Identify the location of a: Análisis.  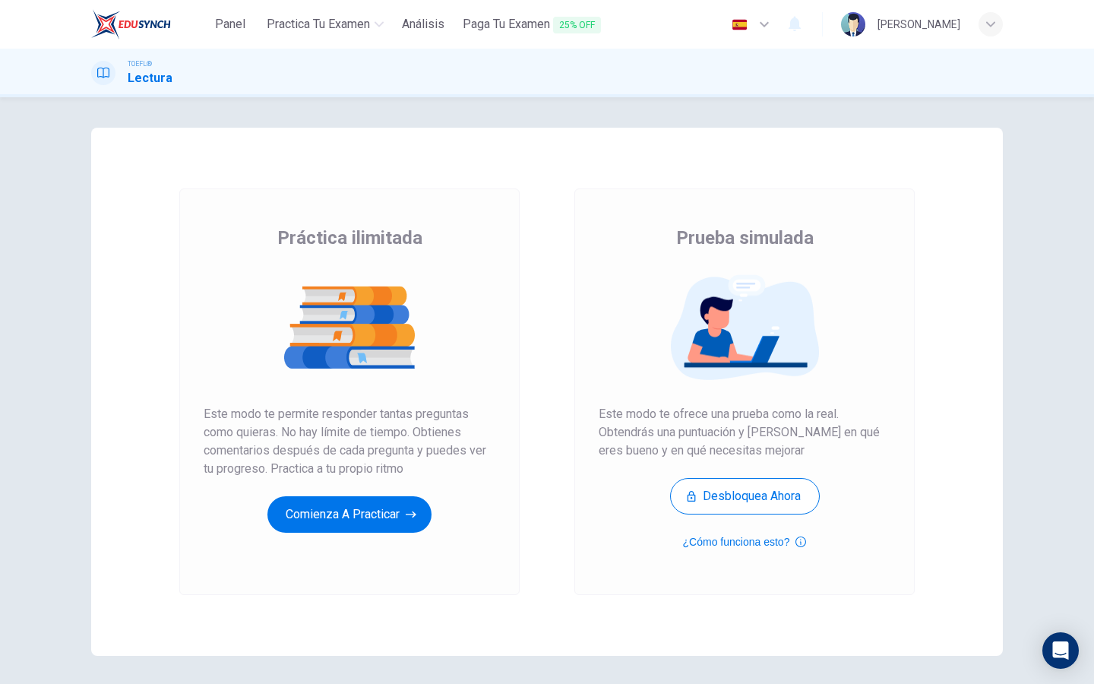
(423, 24).